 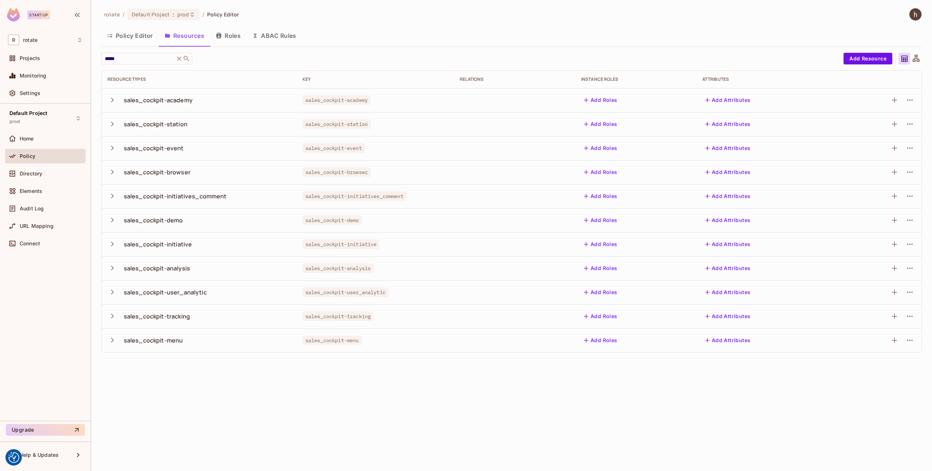 I want to click on div: sales_cockpit-initiative, so click(x=158, y=244).